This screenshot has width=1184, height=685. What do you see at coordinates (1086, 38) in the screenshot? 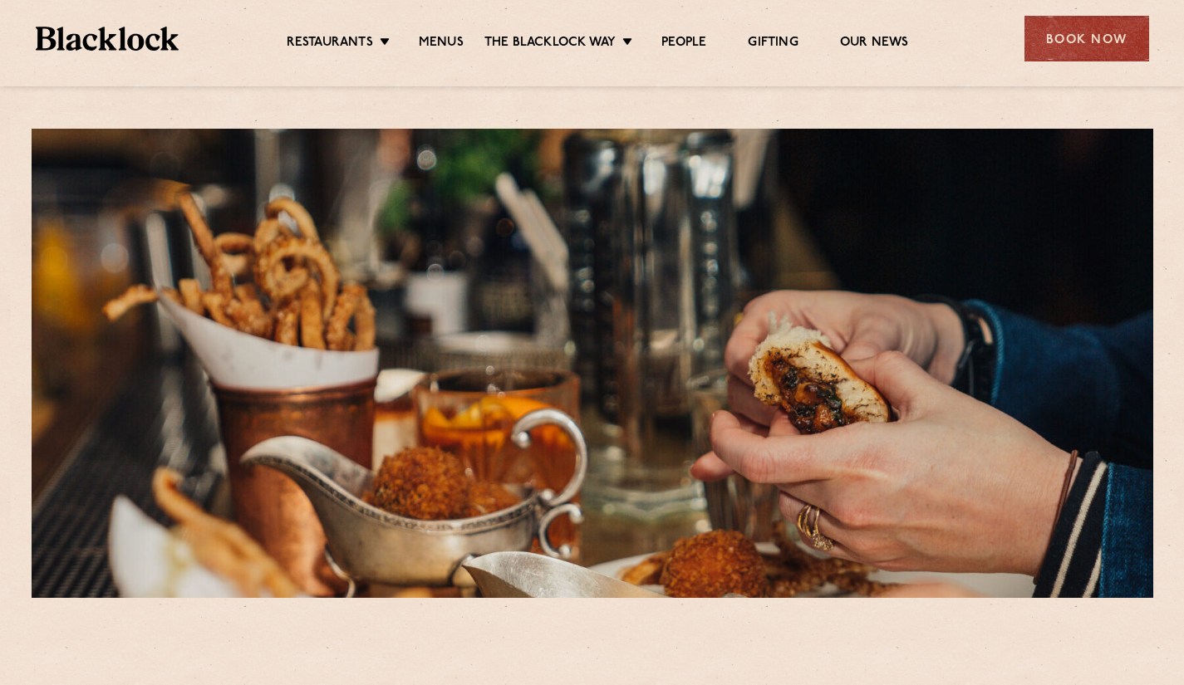
I see `div: Book Now` at bounding box center [1086, 38].